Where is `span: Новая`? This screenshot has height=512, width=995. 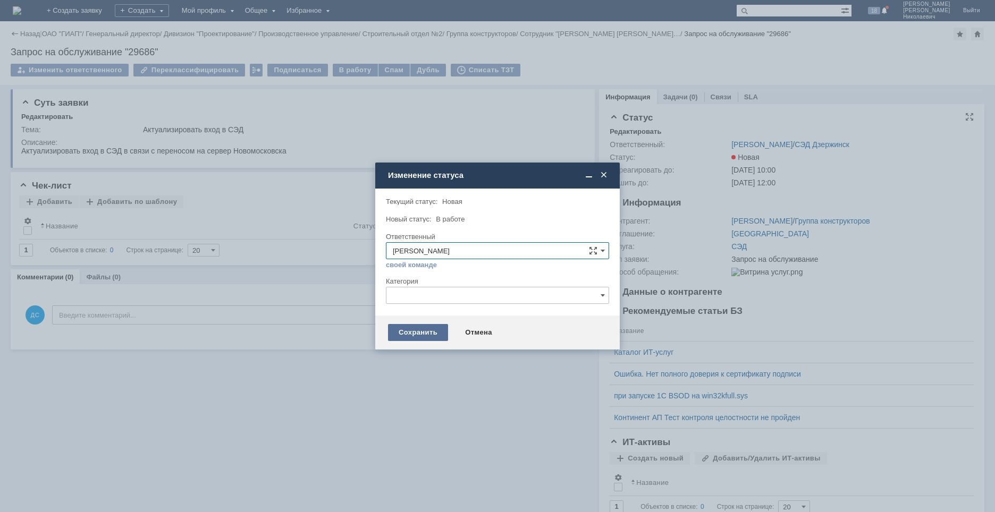 span: Новая is located at coordinates (452, 201).